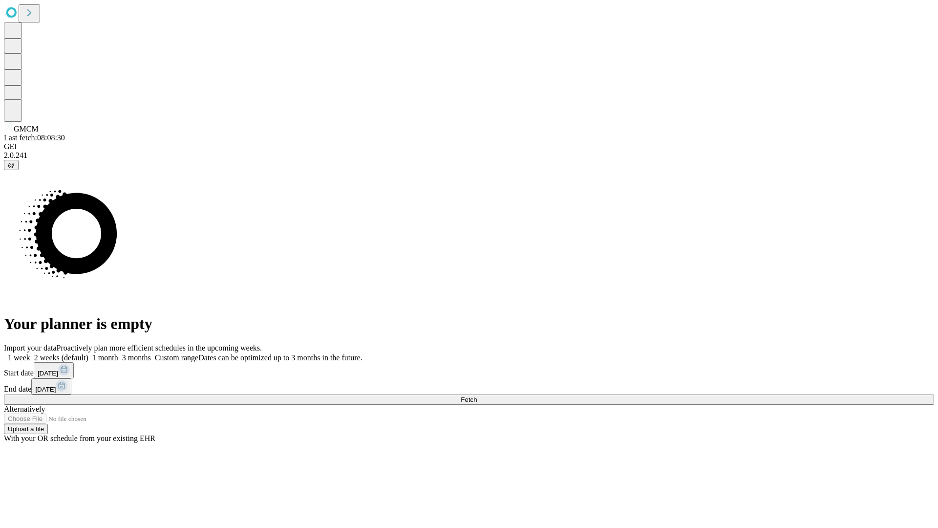  Describe the element at coordinates (26, 428) in the screenshot. I see `button: Upload a file` at that location.